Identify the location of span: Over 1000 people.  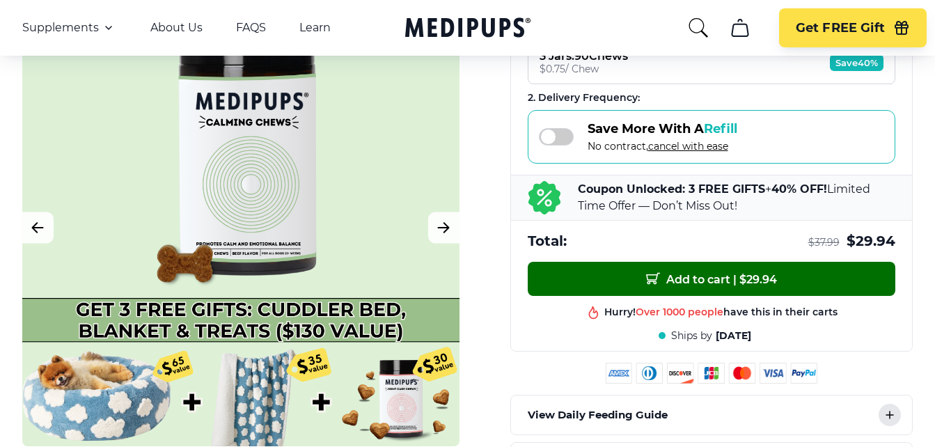
(679, 311).